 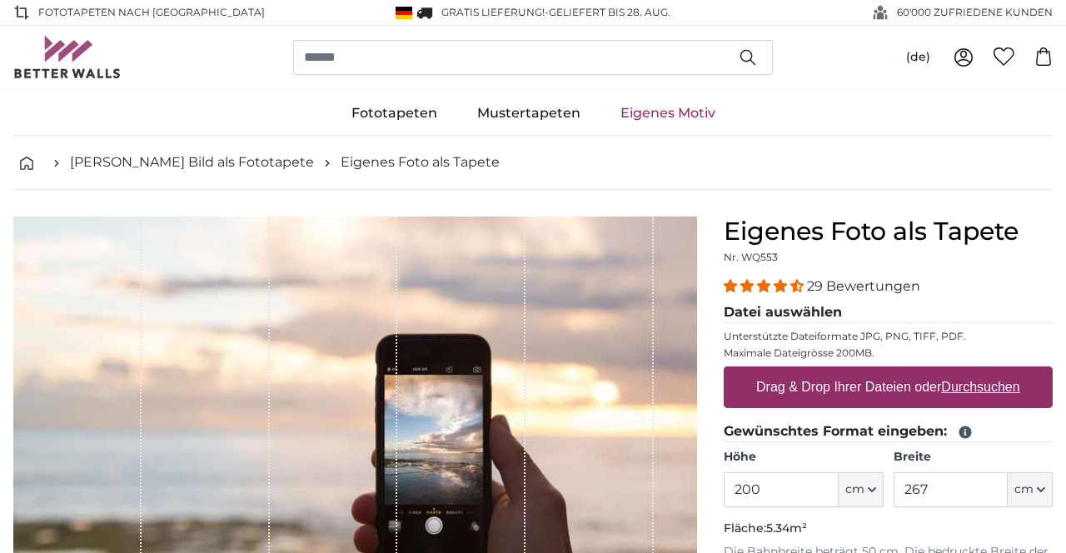 What do you see at coordinates (975, 12) in the screenshot?
I see `span: 60'000 ZUFRIEDENE KUNDEN` at bounding box center [975, 12].